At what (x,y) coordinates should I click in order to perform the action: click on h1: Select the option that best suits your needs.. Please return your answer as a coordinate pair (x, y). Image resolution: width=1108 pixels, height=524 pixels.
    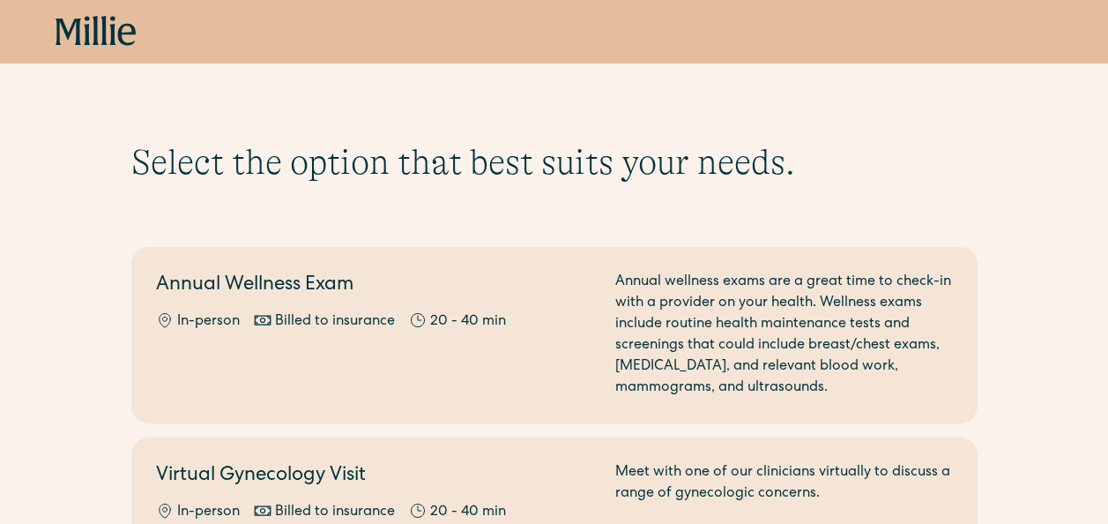
    Looking at the image, I should click on (554, 162).